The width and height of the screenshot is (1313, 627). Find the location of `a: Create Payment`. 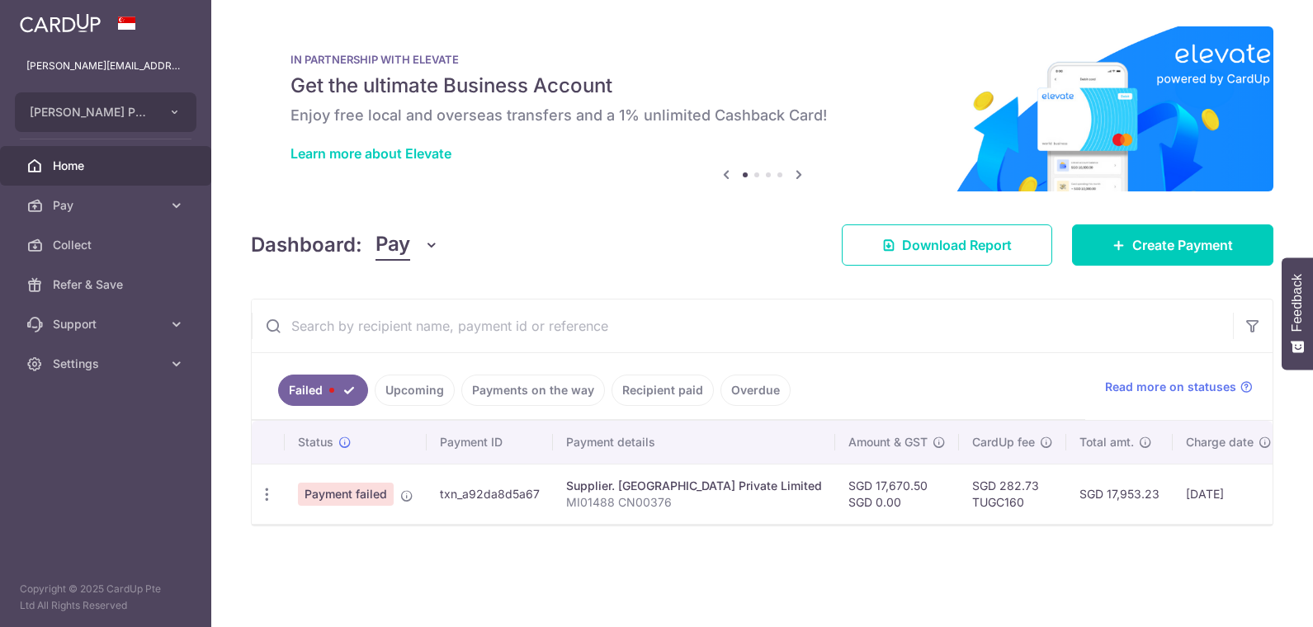

a: Create Payment is located at coordinates (1172, 245).